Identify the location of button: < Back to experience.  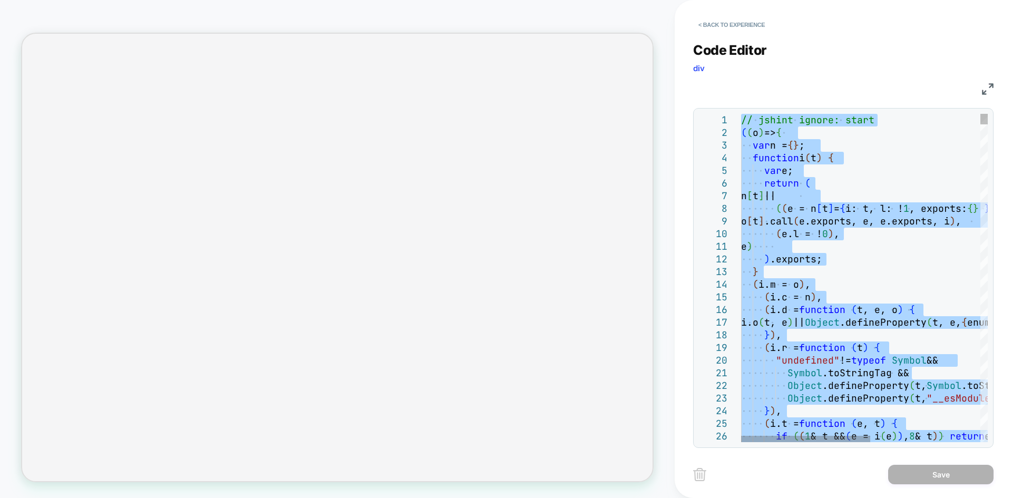
(731, 25).